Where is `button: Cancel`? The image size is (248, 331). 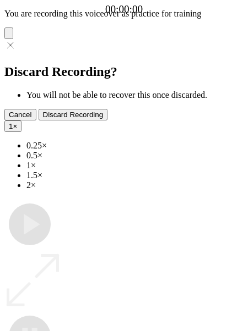
button: Cancel is located at coordinates (20, 115).